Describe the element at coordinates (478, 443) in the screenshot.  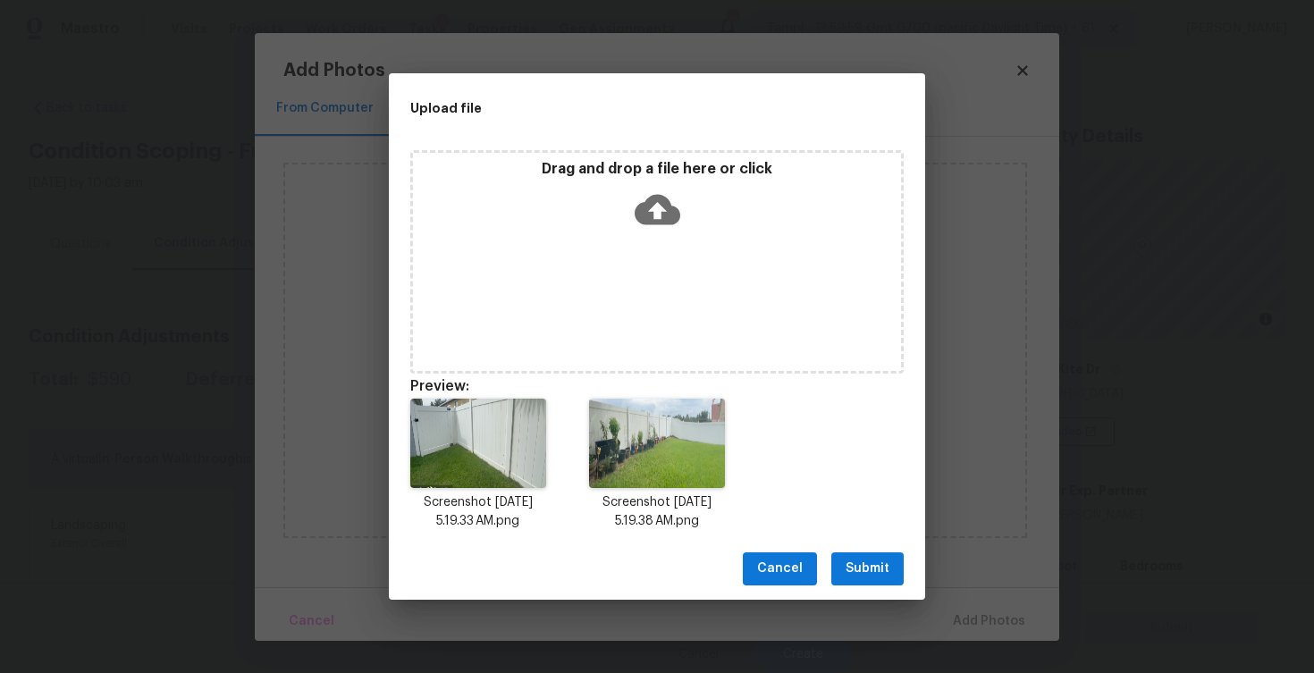
I see `img: rRsvIvJLXlX1dif5frgDhSE8xSVkAAAAASUVORK5CYII=` at that location.